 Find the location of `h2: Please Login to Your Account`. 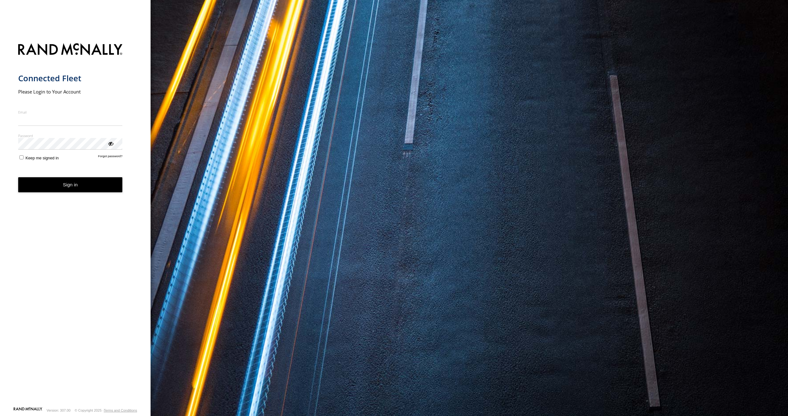

h2: Please Login to Your Account is located at coordinates (70, 92).